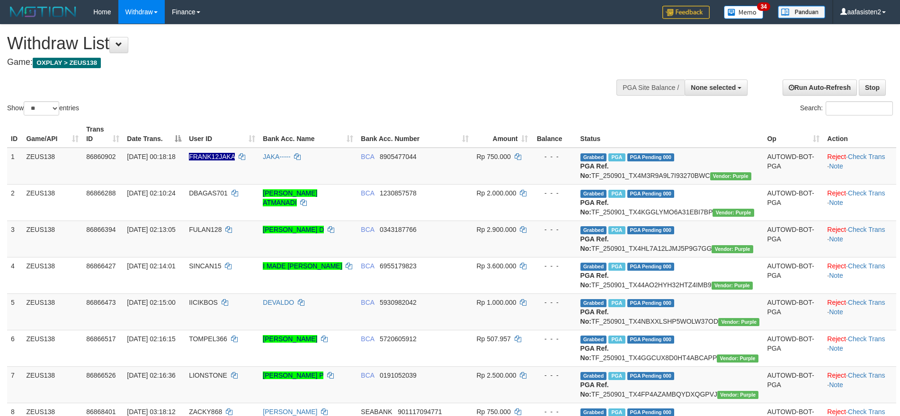 This screenshot has height=416, width=900. I want to click on span: Copy 5720605912 to clipboard, so click(398, 339).